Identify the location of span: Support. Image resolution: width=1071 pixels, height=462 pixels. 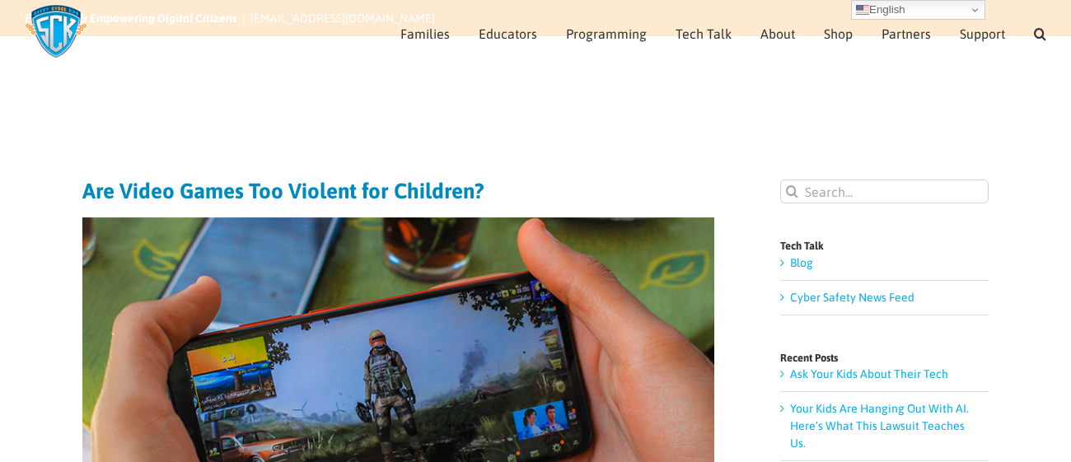
(982, 34).